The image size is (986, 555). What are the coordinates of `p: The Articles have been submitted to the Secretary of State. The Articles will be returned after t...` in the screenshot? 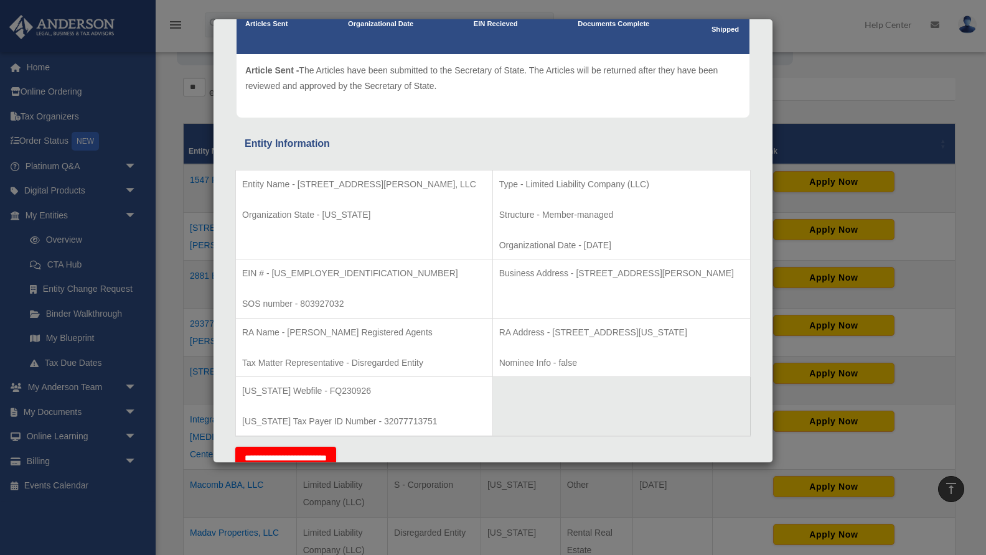 It's located at (493, 78).